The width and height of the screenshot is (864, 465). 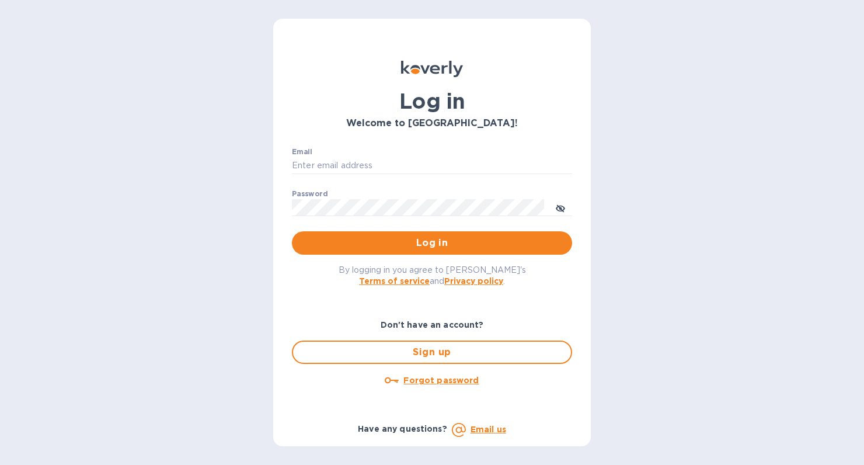 What do you see at coordinates (432, 101) in the screenshot?
I see `h1: Log in` at bounding box center [432, 101].